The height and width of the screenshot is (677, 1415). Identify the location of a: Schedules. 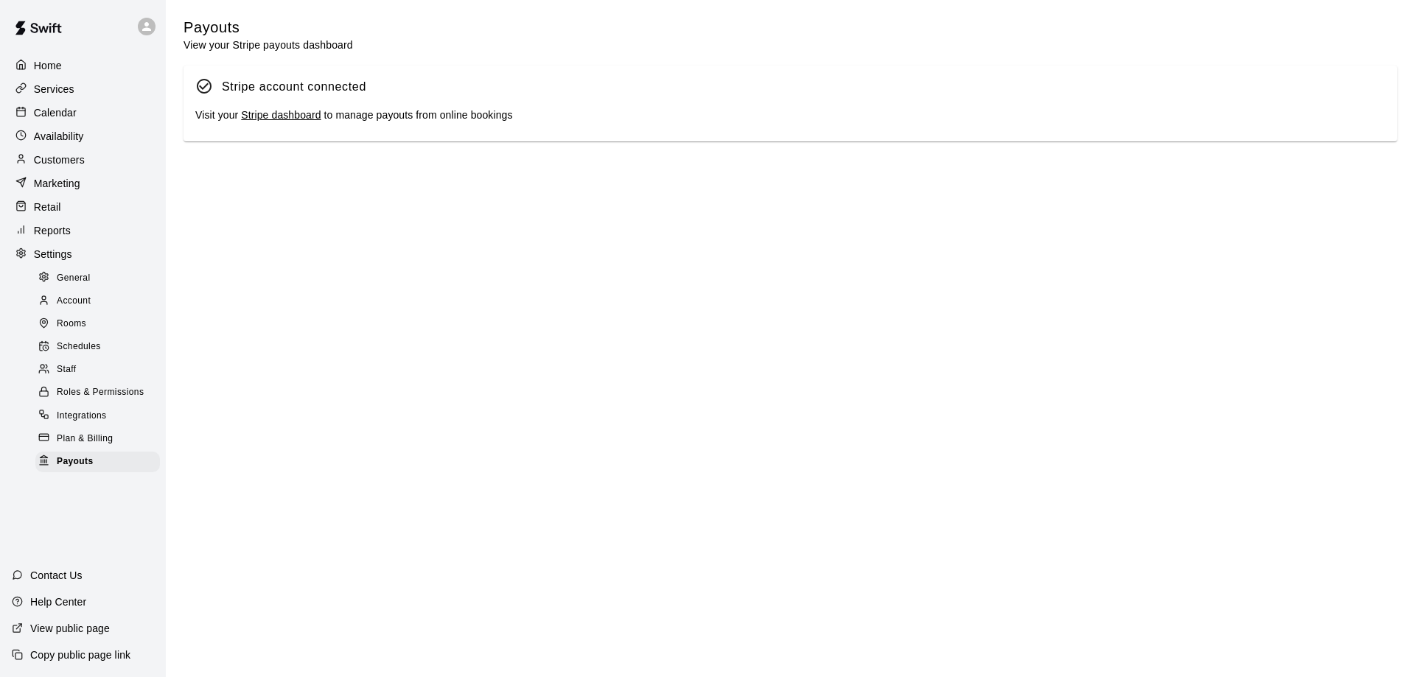
(100, 347).